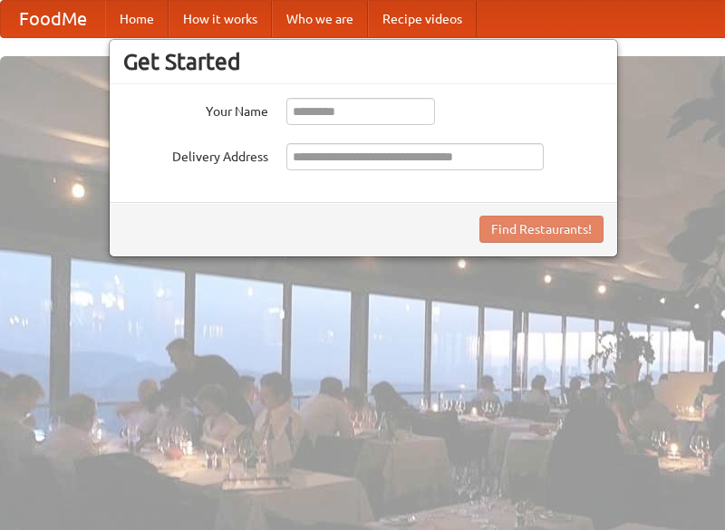 The width and height of the screenshot is (725, 530). I want to click on a: How it works, so click(220, 19).